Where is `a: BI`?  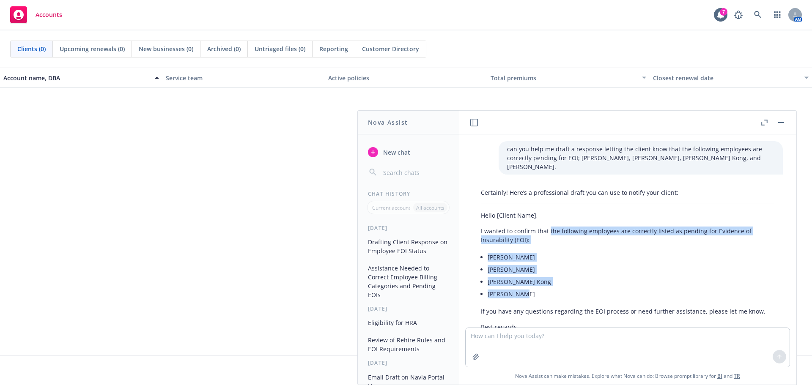 a: BI is located at coordinates (719, 376).